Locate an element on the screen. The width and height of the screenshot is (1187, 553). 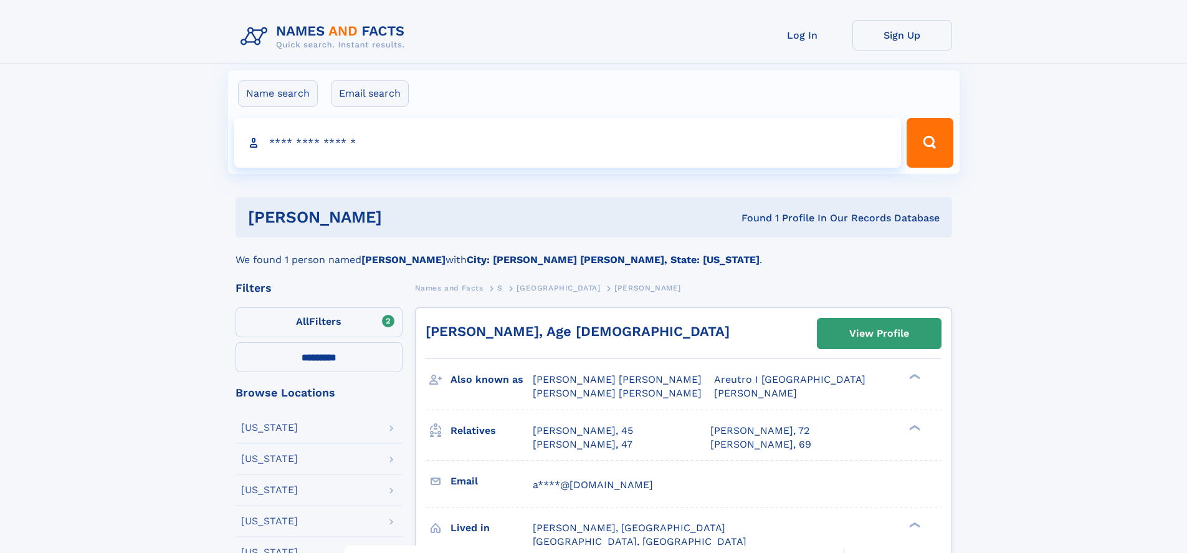
label: Email search is located at coordinates (369, 93).